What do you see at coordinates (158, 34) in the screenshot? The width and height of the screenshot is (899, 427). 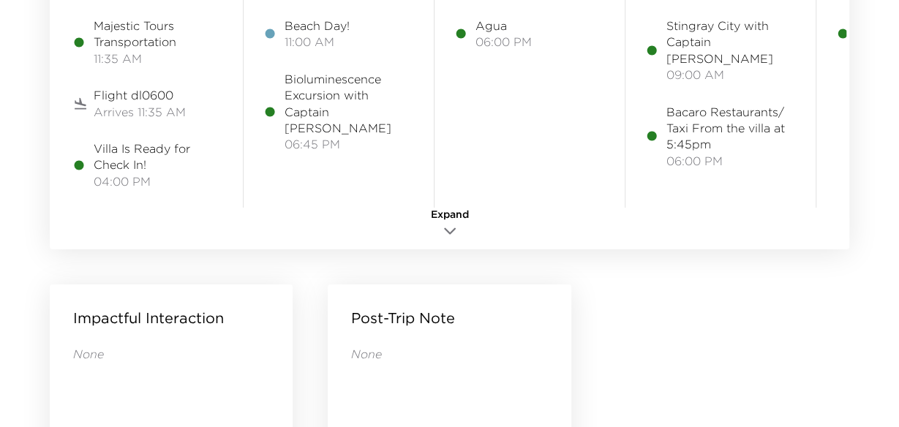 I see `span: Majestic Tours Transportation` at bounding box center [158, 34].